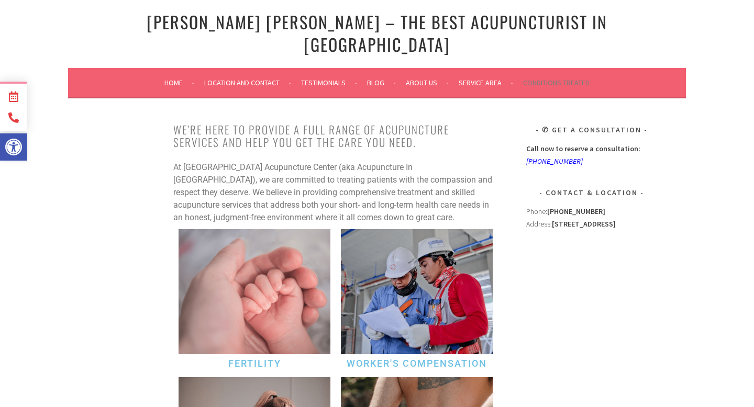  Describe the element at coordinates (592, 193) in the screenshot. I see `h3: Contact & Location` at that location.